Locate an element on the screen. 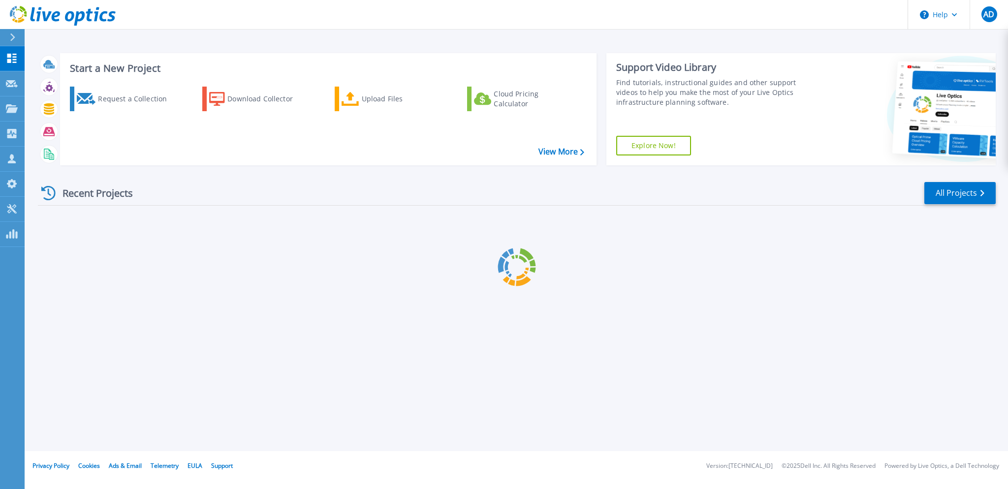  div: Upload Files is located at coordinates (401, 99).